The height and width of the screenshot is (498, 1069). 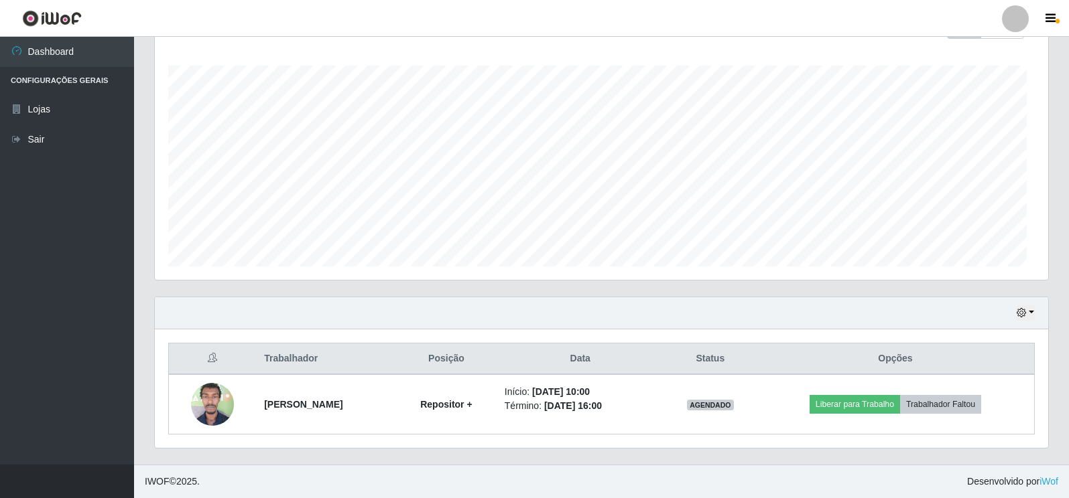 What do you see at coordinates (940, 405) in the screenshot?
I see `button: Trabalhador Faltou` at bounding box center [940, 405].